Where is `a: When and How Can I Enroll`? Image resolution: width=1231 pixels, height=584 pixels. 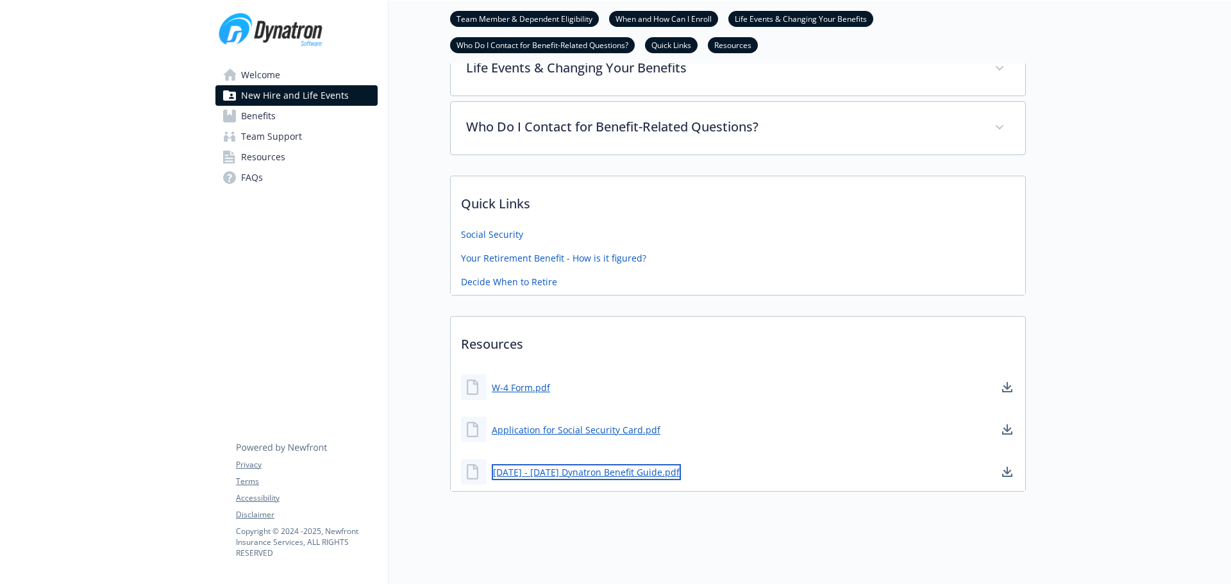
a: When and How Can I Enroll is located at coordinates (664, 18).